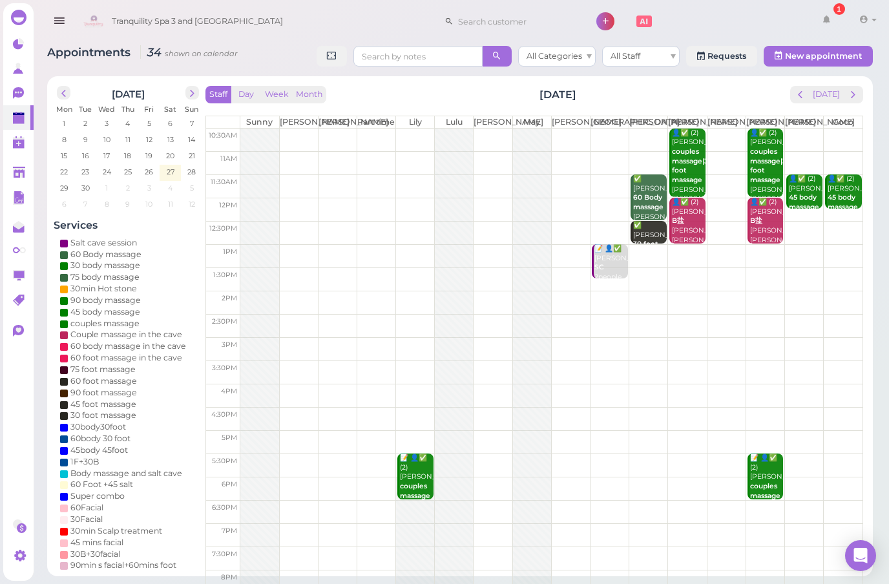 This screenshot has width=889, height=584. What do you see at coordinates (97, 543) in the screenshot?
I see `div: 45 mins facial` at bounding box center [97, 543].